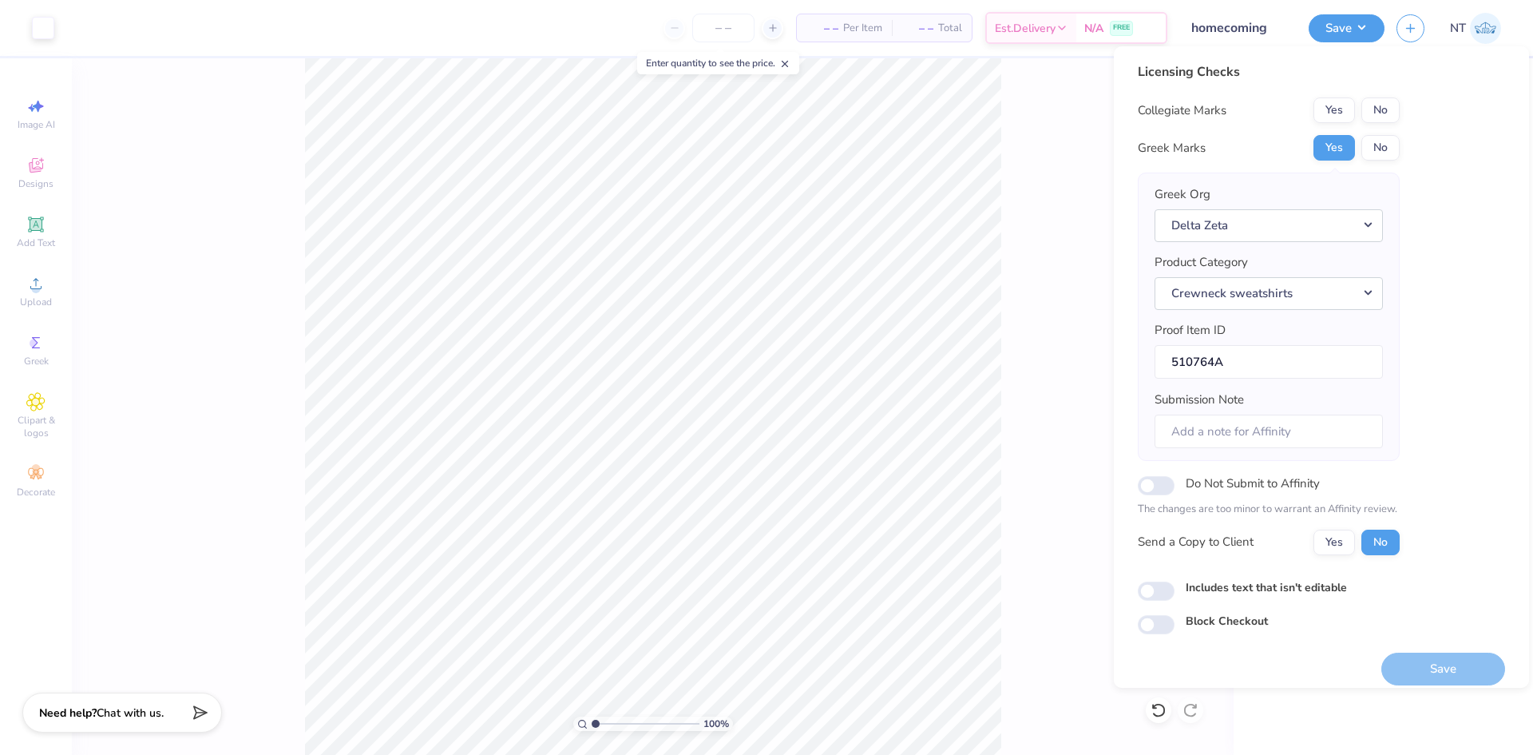 The width and height of the screenshot is (1533, 755). I want to click on strong: Need help?, so click(68, 712).